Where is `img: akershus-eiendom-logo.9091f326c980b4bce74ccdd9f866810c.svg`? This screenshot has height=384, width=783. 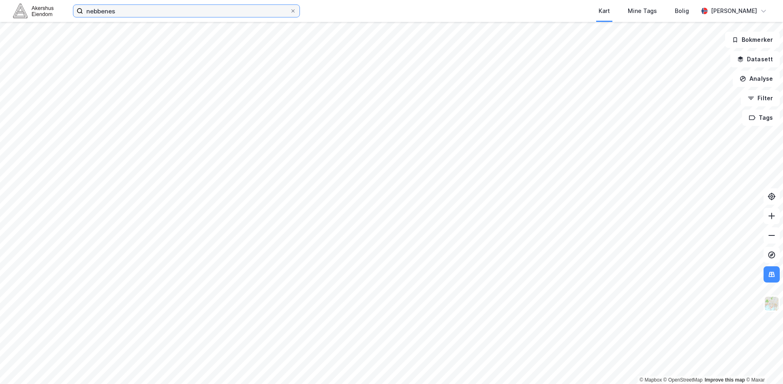 img: akershus-eiendom-logo.9091f326c980b4bce74ccdd9f866810c.svg is located at coordinates (33, 11).